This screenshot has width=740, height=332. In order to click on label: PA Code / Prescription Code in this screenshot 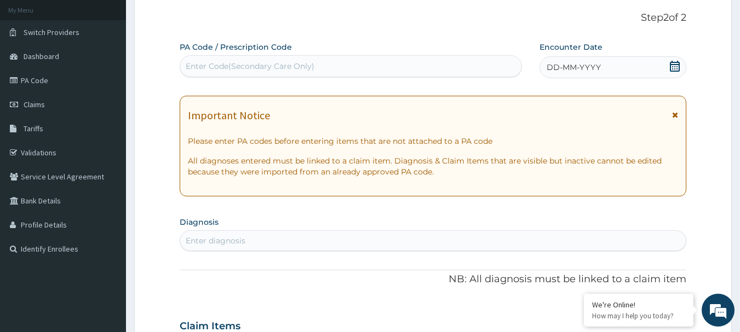, I will do `click(236, 47)`.